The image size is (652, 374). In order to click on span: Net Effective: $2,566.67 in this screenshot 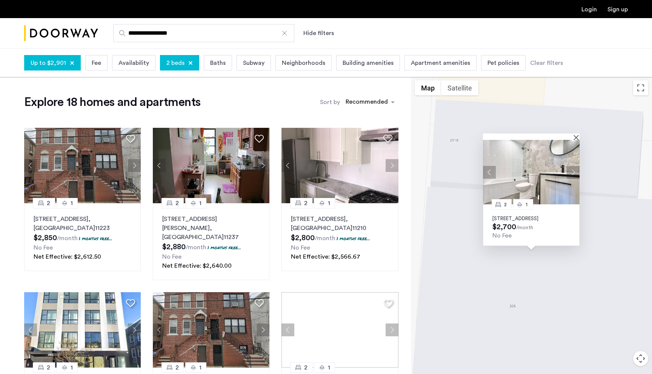, I will do `click(325, 257)`.